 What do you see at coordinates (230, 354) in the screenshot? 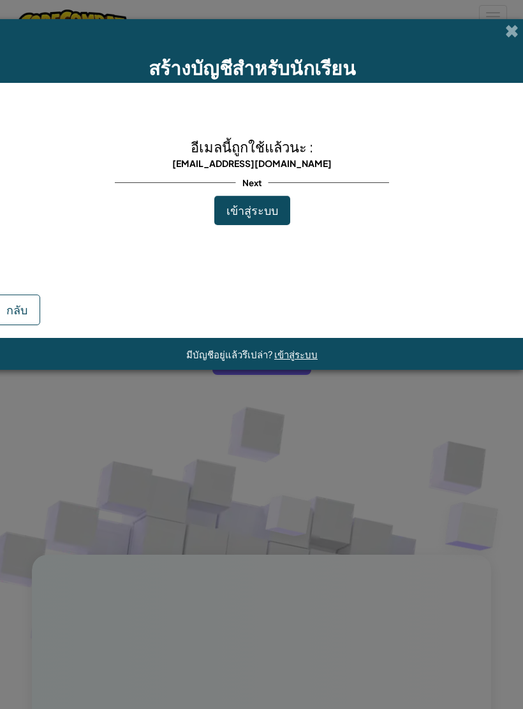
I see `span: มีบัญชีอยู่แล้วรึเปล่า?` at bounding box center [230, 354].